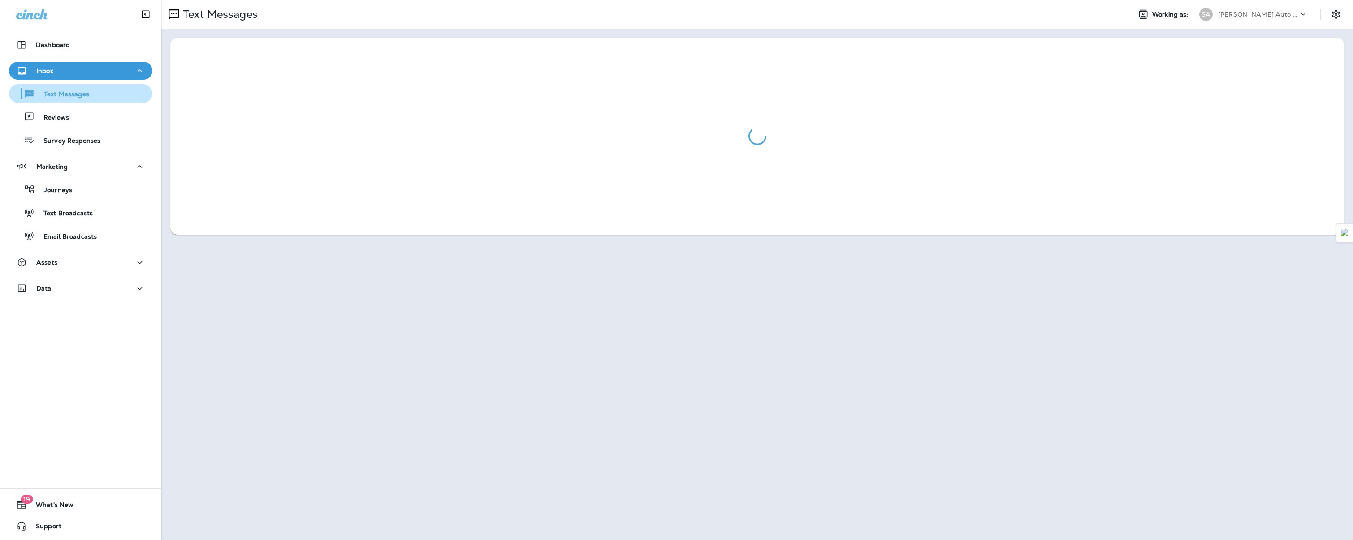 Image resolution: width=1353 pixels, height=540 pixels. What do you see at coordinates (52, 118) in the screenshot?
I see `p: Reviews` at bounding box center [52, 118].